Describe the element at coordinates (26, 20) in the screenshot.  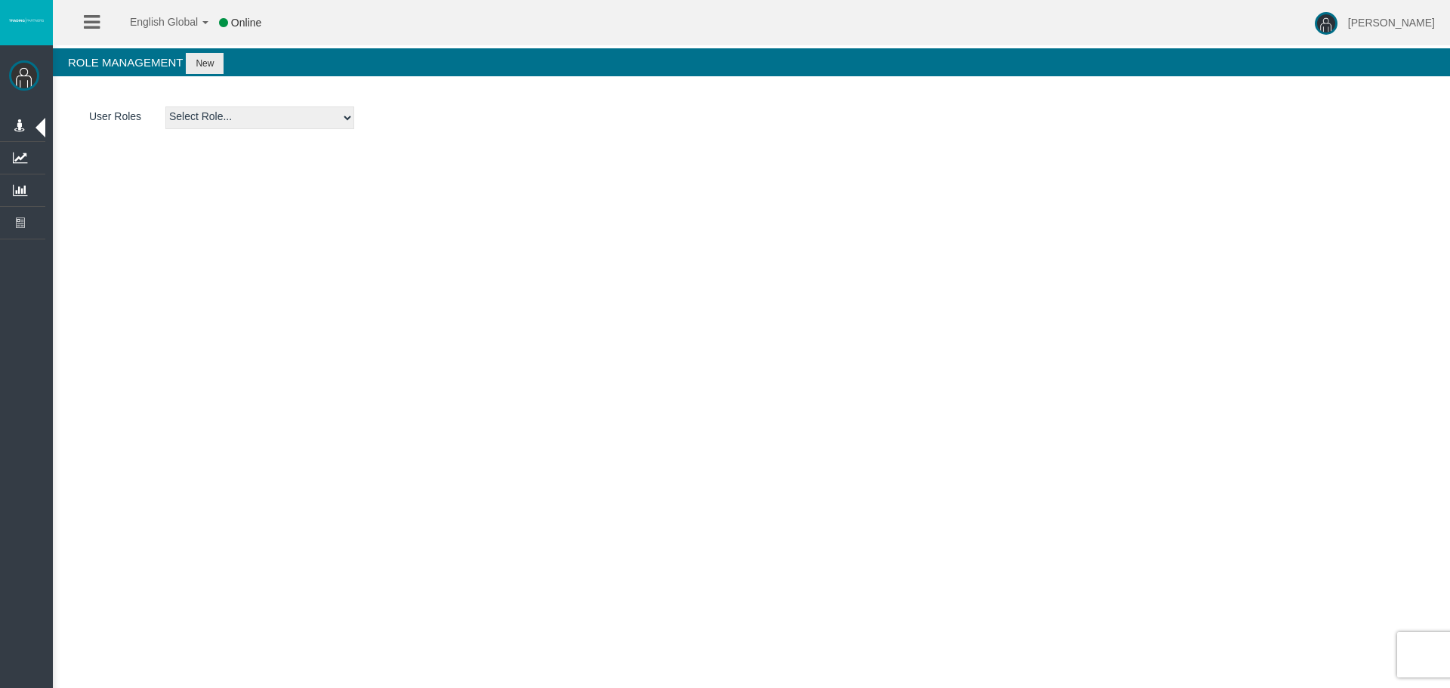
I see `img: logo.svg` at that location.